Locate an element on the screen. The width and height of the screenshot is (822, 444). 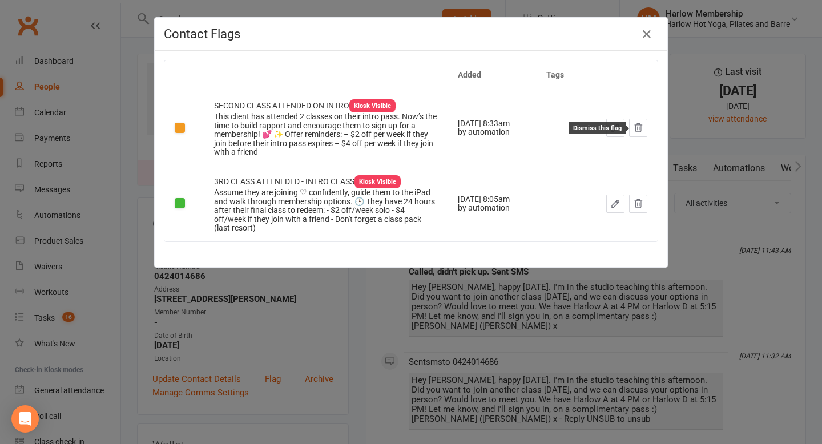
button: Close is located at coordinates (647, 34).